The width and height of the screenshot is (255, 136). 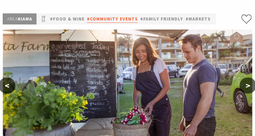 I want to click on a: #Markets, so click(x=198, y=19).